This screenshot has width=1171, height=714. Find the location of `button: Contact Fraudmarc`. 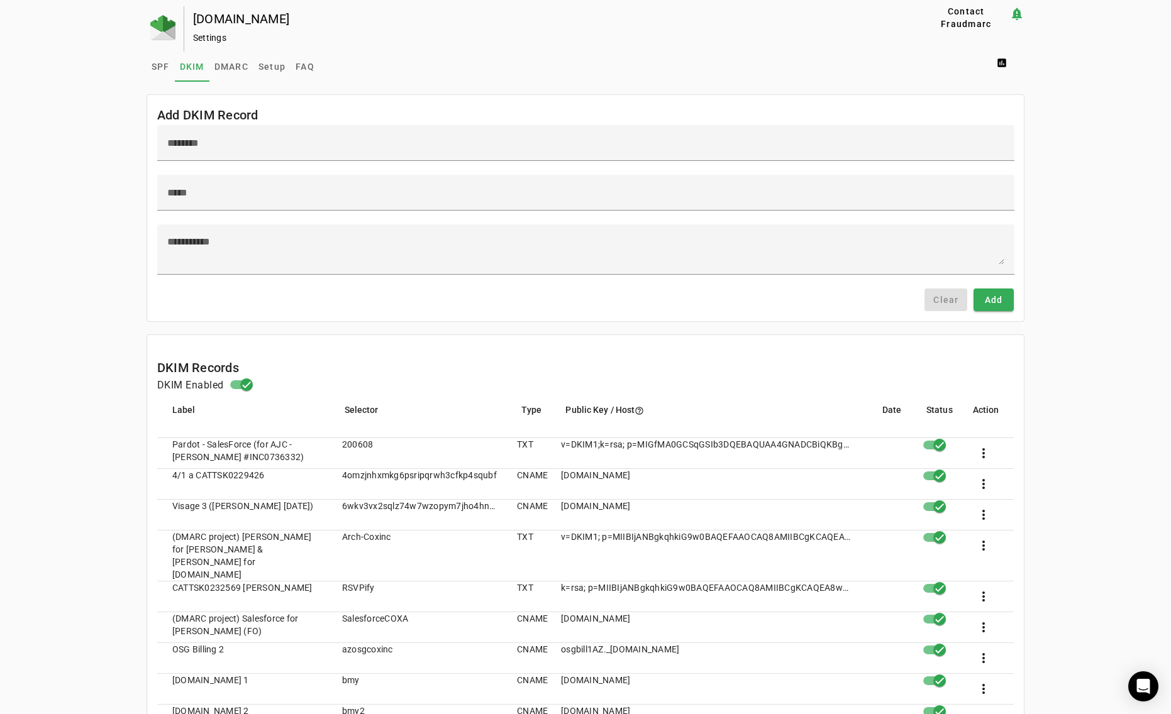

button: Contact Fraudmarc is located at coordinates (966, 18).